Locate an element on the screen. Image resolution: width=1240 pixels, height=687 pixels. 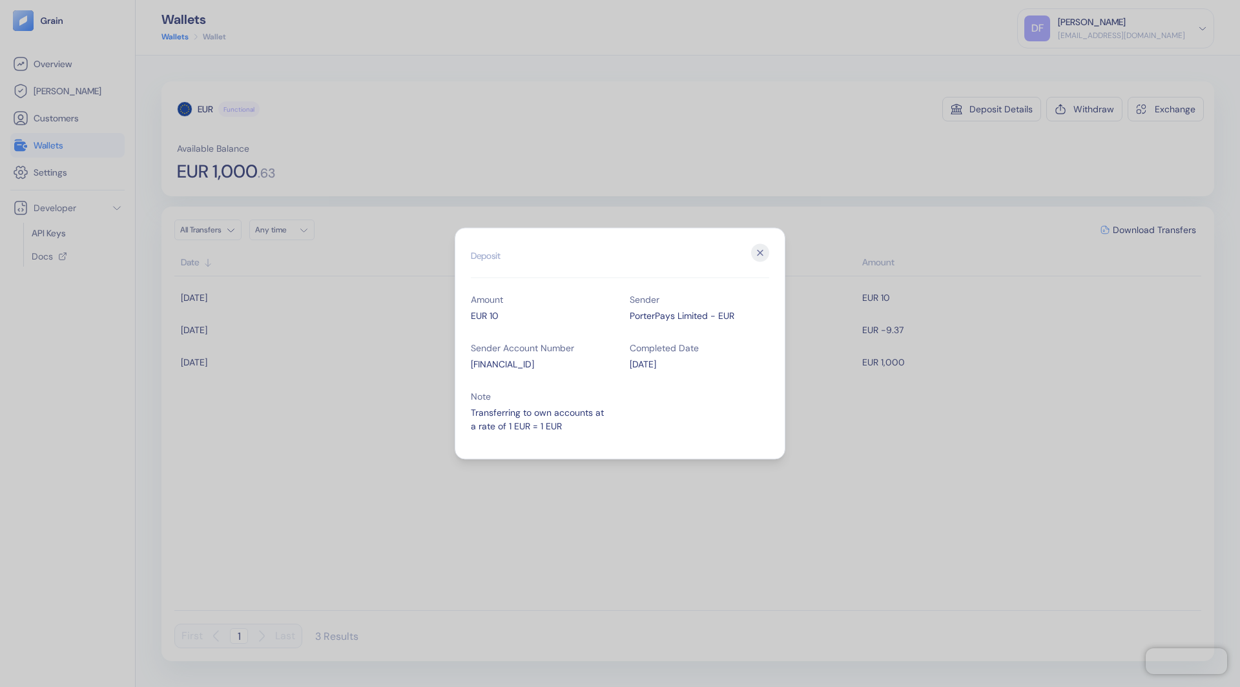
div: Completed Date is located at coordinates (699, 348).